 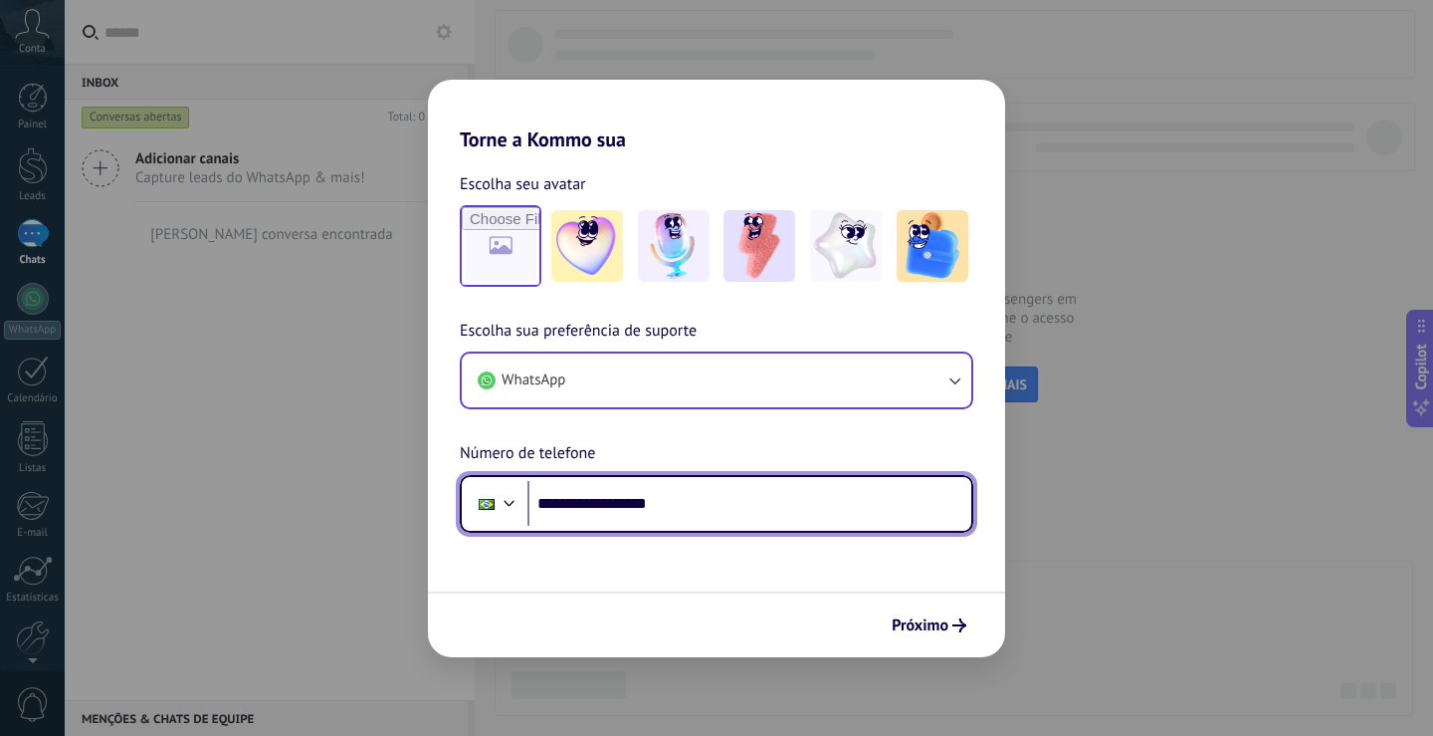 What do you see at coordinates (587, 246) in the screenshot?
I see `img: -1.jpeg` at bounding box center [587, 246].